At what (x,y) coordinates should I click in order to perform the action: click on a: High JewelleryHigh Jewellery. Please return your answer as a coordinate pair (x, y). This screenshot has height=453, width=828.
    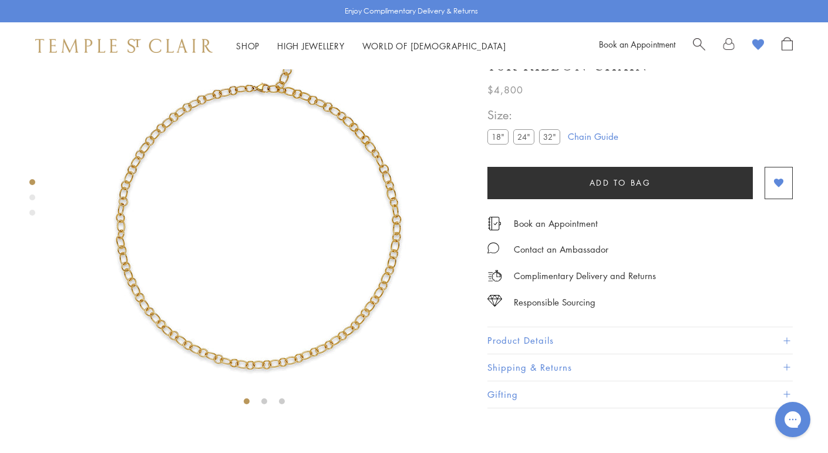
    Looking at the image, I should click on (311, 46).